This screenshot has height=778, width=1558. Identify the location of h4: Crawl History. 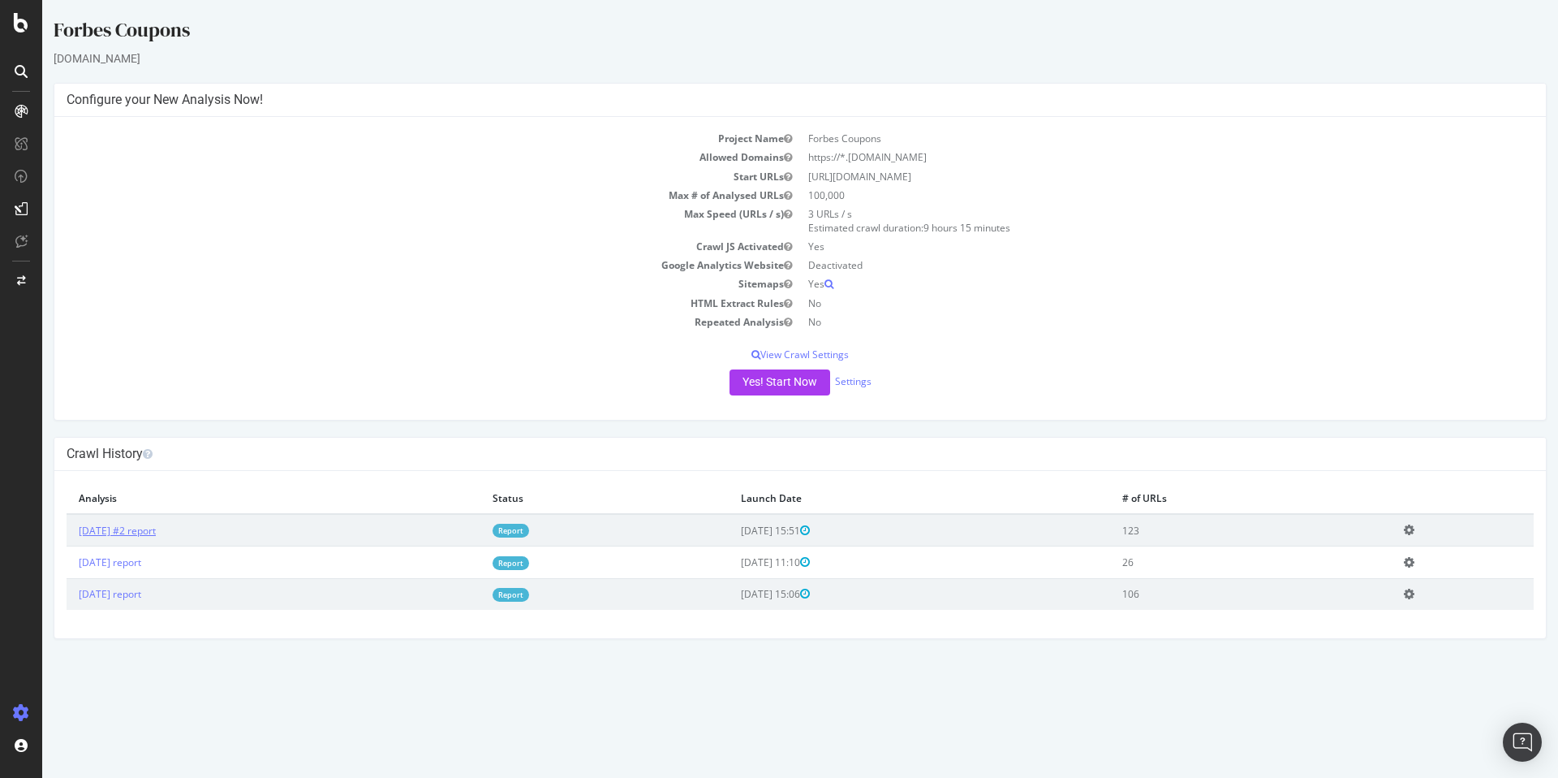
(758, 454).